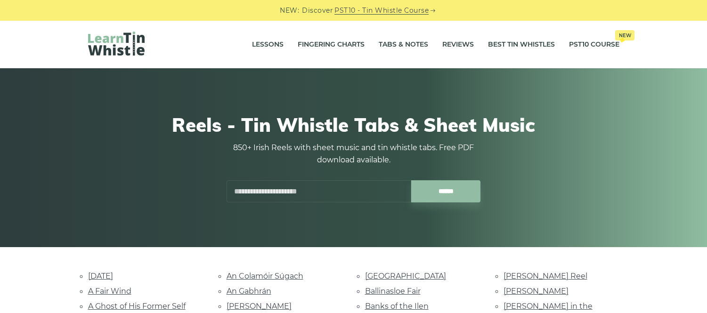 This screenshot has height=313, width=707. Describe the element at coordinates (137, 306) in the screenshot. I see `a: A Ghost of His Former Self` at that location.